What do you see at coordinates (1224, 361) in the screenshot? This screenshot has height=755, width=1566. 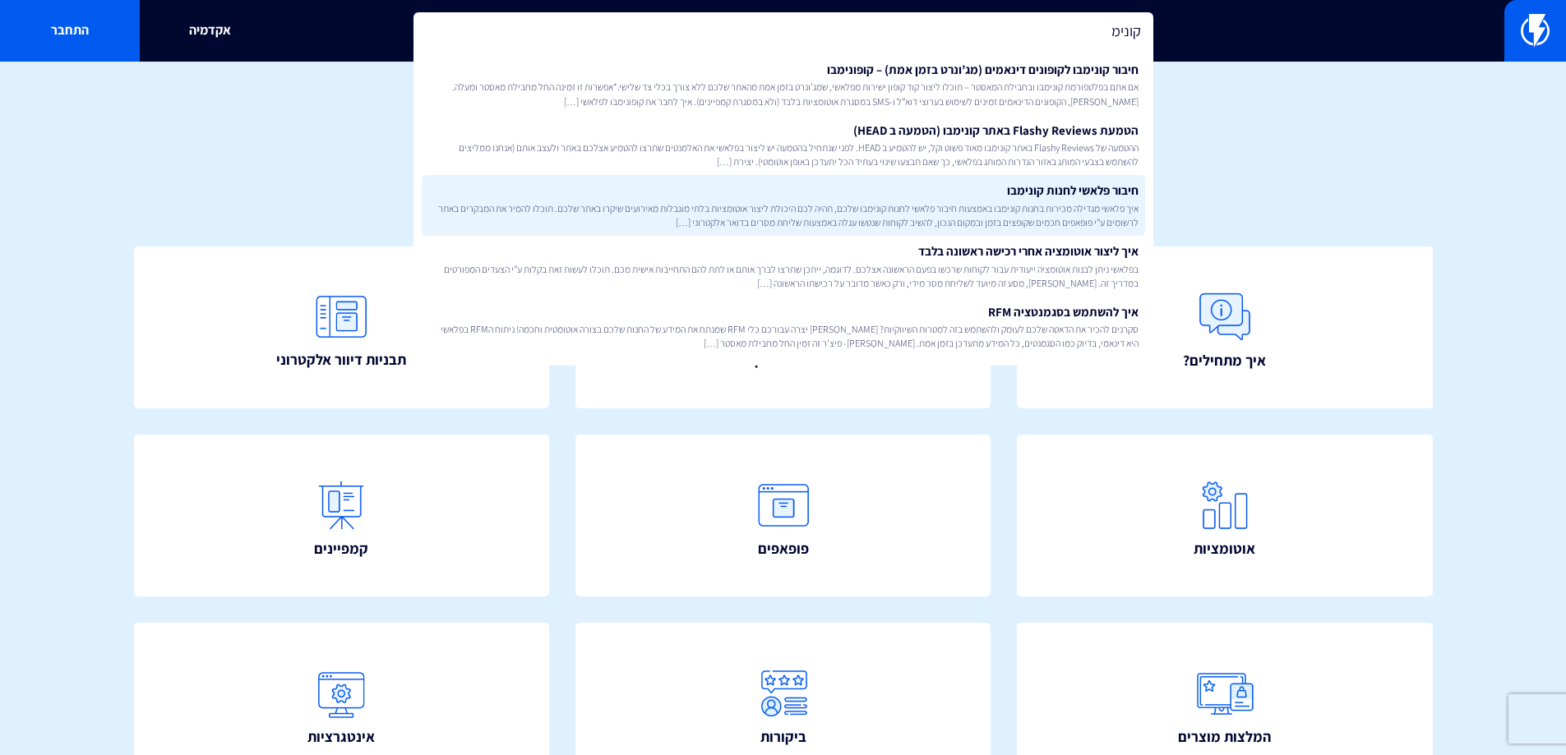 I see `span: איך מתחילים?` at bounding box center [1224, 361].